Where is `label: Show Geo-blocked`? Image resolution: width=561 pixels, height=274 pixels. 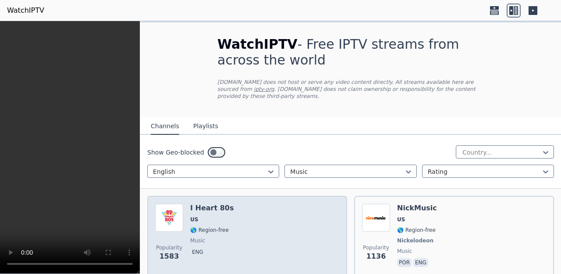 label: Show Geo-blocked is located at coordinates (176, 152).